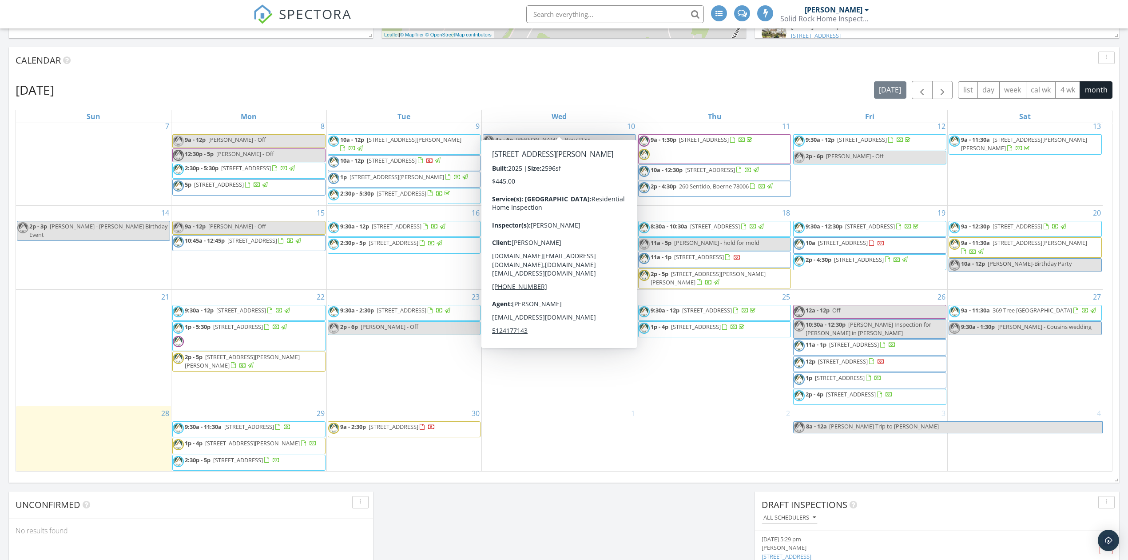 This screenshot has height=560, width=1128. What do you see at coordinates (412, 35) in the screenshot?
I see `a: © MapTiler` at bounding box center [412, 35].